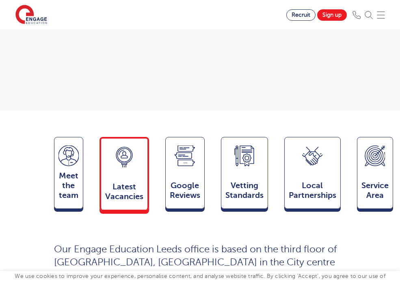  Describe the element at coordinates (31, 15) in the screenshot. I see `img: Engage Education` at that location.